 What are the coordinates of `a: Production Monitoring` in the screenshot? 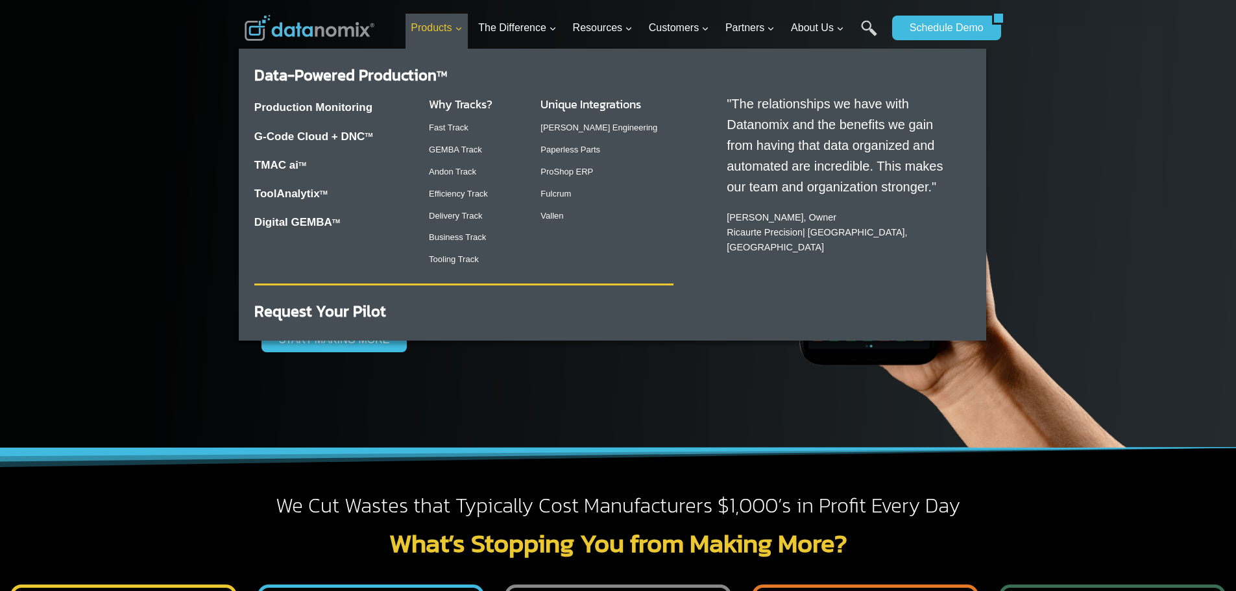 It's located at (313, 107).